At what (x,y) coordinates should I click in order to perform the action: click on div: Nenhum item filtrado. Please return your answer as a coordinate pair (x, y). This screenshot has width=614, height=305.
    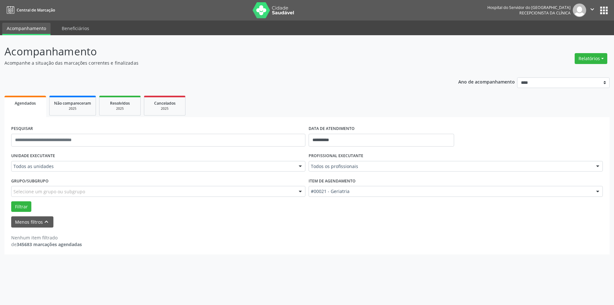
    Looking at the image, I should click on (46, 237).